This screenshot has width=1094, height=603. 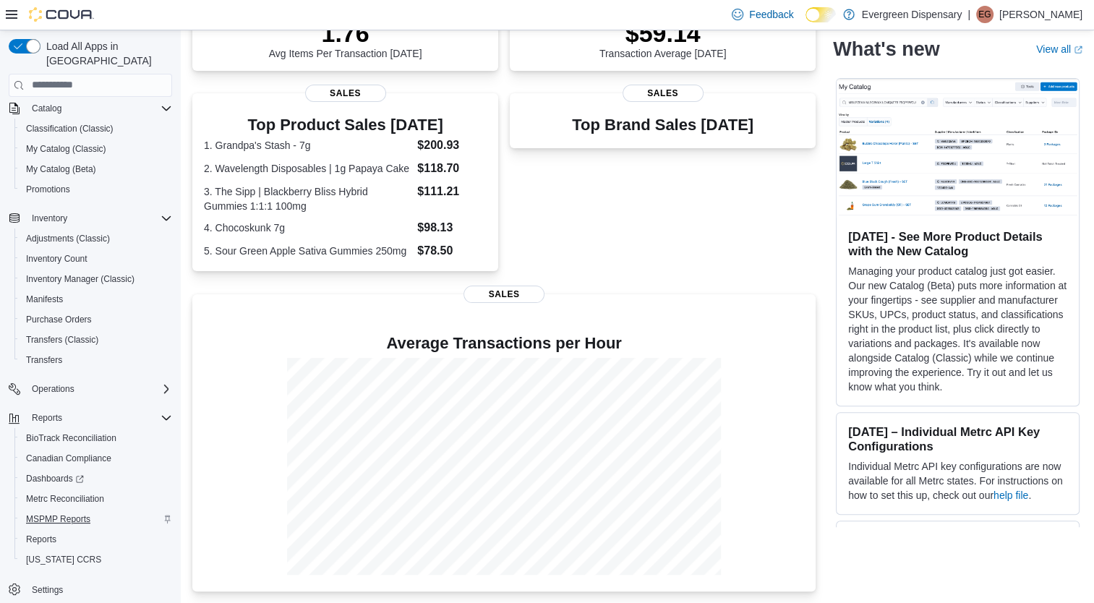 I want to click on span: Washington CCRS, so click(x=96, y=560).